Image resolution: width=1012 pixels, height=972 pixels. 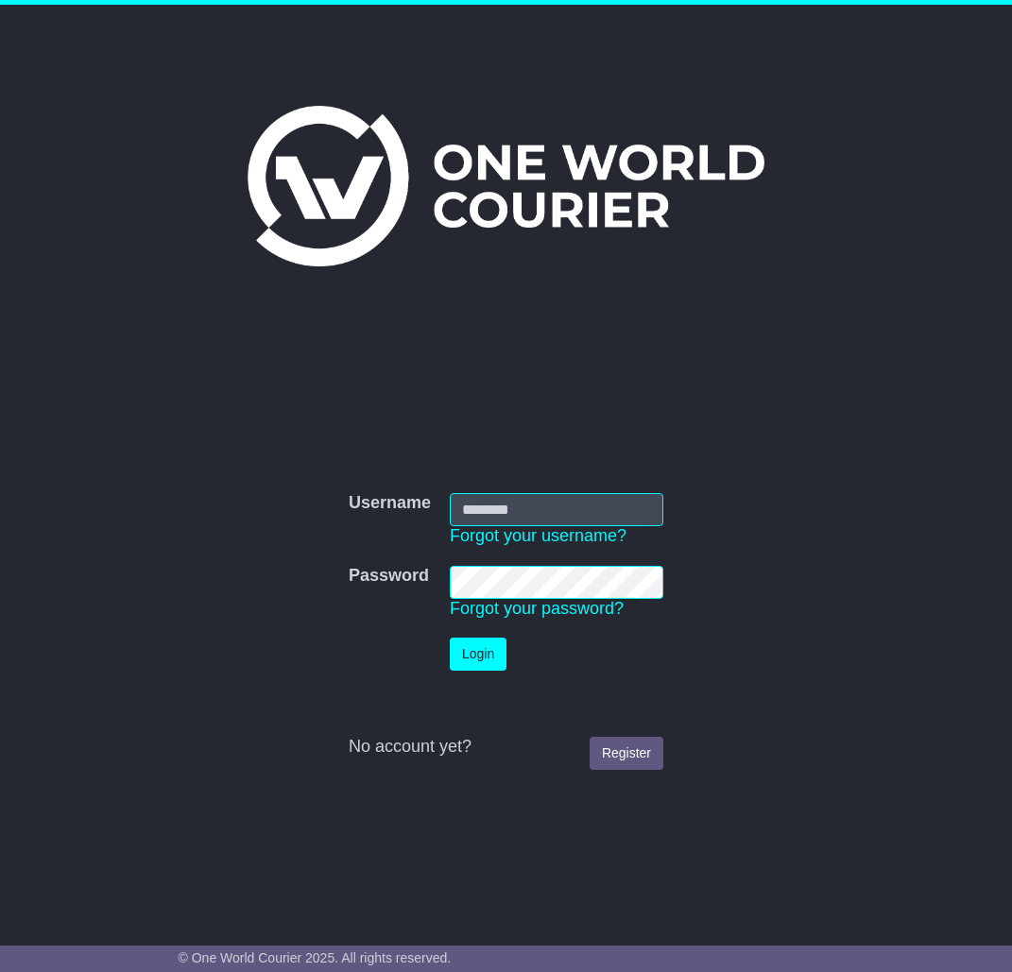 I want to click on a: Register, so click(x=626, y=753).